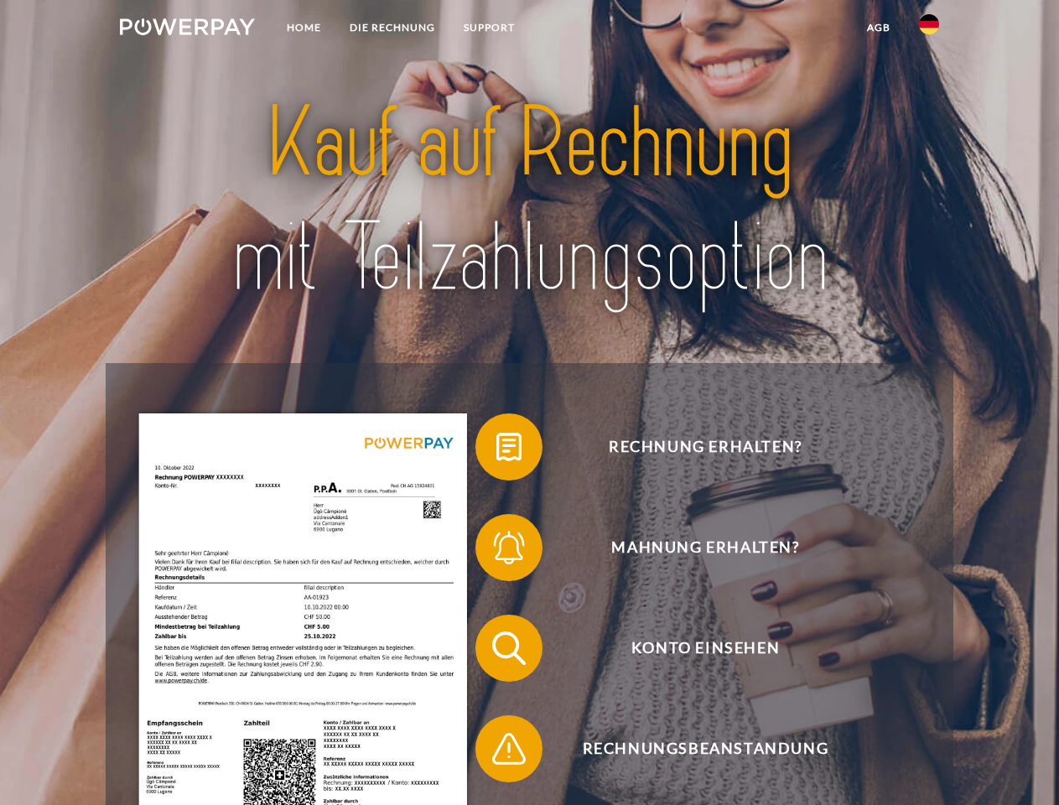 The width and height of the screenshot is (1059, 805). Describe the element at coordinates (509, 447) in the screenshot. I see `img: qb_bill.svg` at that location.